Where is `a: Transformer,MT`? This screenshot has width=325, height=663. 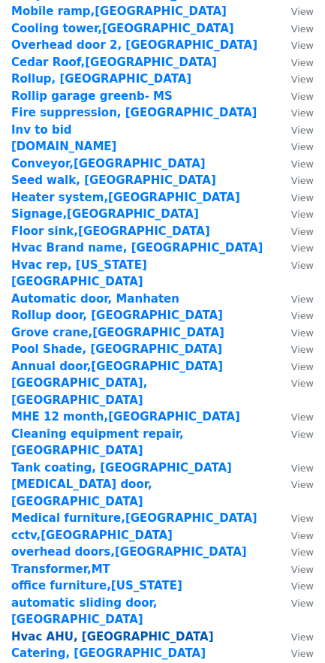 a: Transformer,MT is located at coordinates (61, 569).